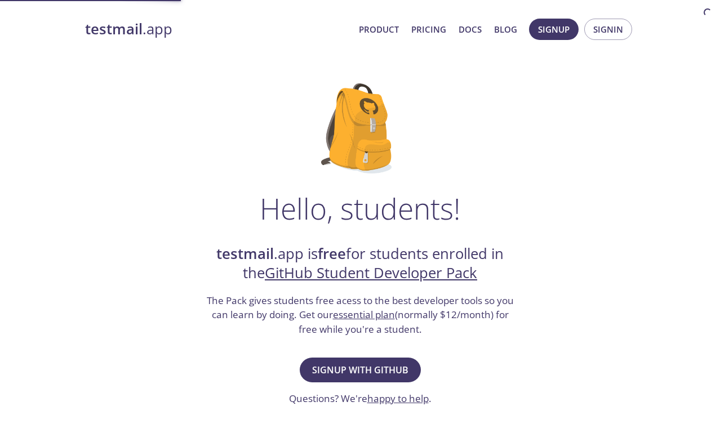 This screenshot has height=424, width=720. What do you see at coordinates (379, 29) in the screenshot?
I see `a: Product` at bounding box center [379, 29].